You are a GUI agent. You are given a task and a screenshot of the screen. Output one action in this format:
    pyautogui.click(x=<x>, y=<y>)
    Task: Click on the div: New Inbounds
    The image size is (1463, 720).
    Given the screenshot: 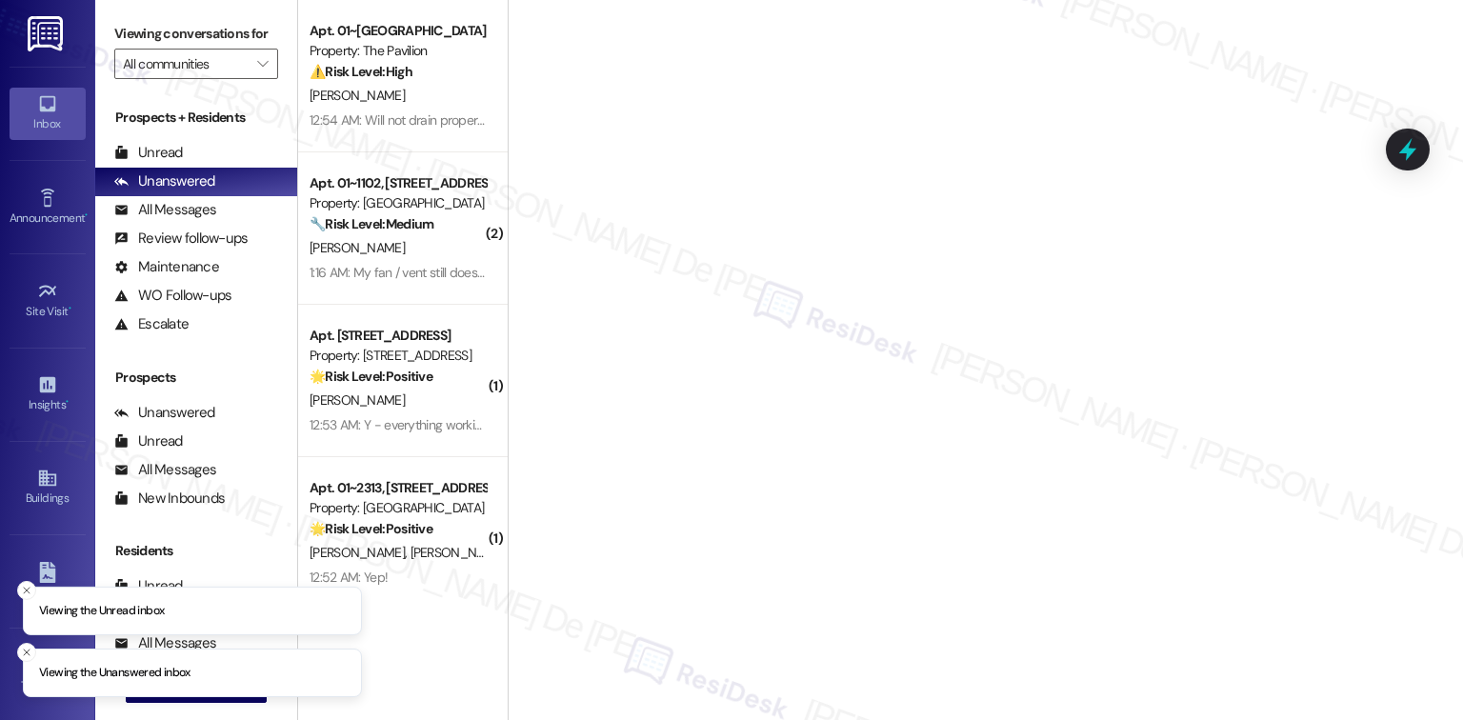 What is the action you would take?
    pyautogui.click(x=170, y=498)
    